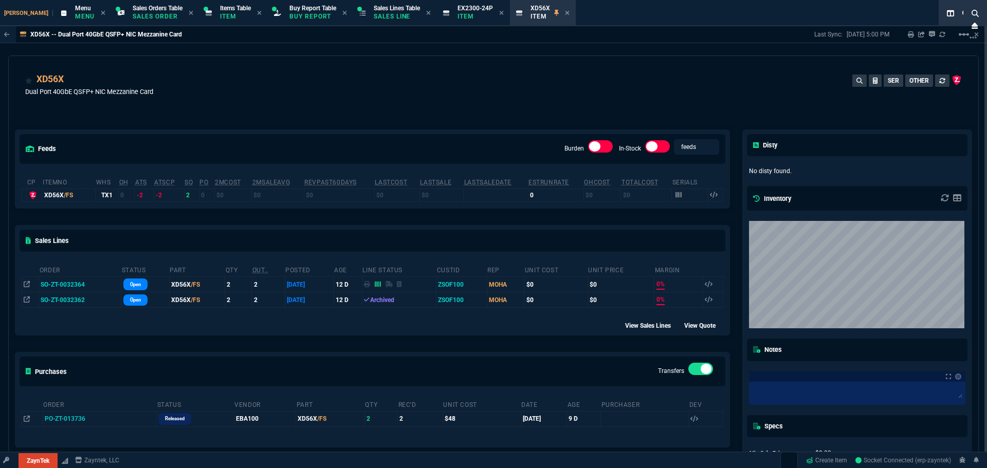  I want to click on button: SER, so click(893, 81).